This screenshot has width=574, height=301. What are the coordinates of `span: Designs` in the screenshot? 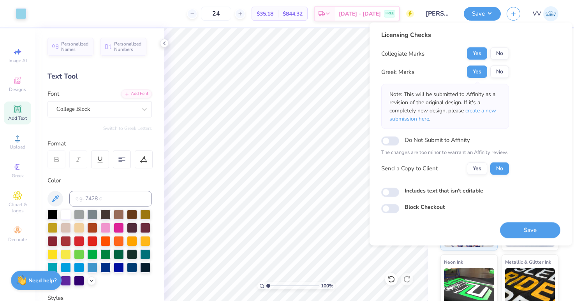 It's located at (18, 90).